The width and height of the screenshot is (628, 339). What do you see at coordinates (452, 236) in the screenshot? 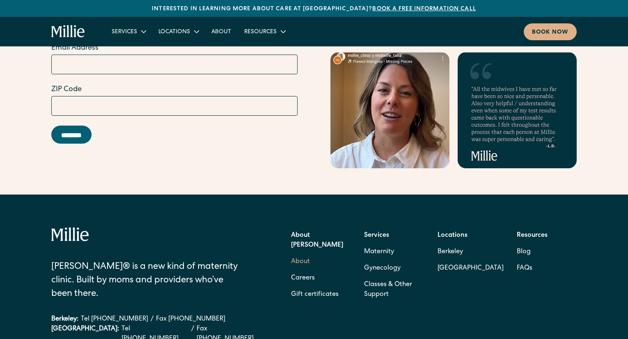
I see `strong: Locations` at bounding box center [452, 236].